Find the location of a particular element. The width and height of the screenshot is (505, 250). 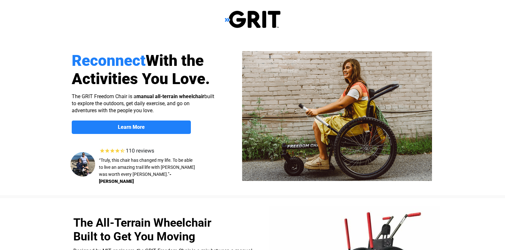

strong: manual all-terrain wheelchair is located at coordinates (170, 96).